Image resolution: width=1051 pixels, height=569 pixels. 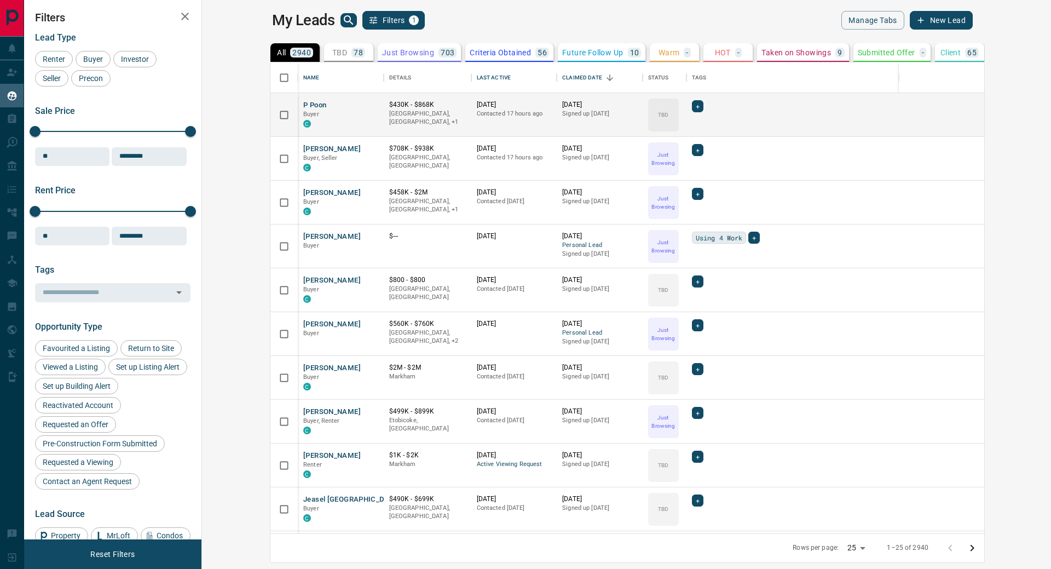 What do you see at coordinates (428, 367) in the screenshot?
I see `p: $2M - $2M` at bounding box center [428, 367].